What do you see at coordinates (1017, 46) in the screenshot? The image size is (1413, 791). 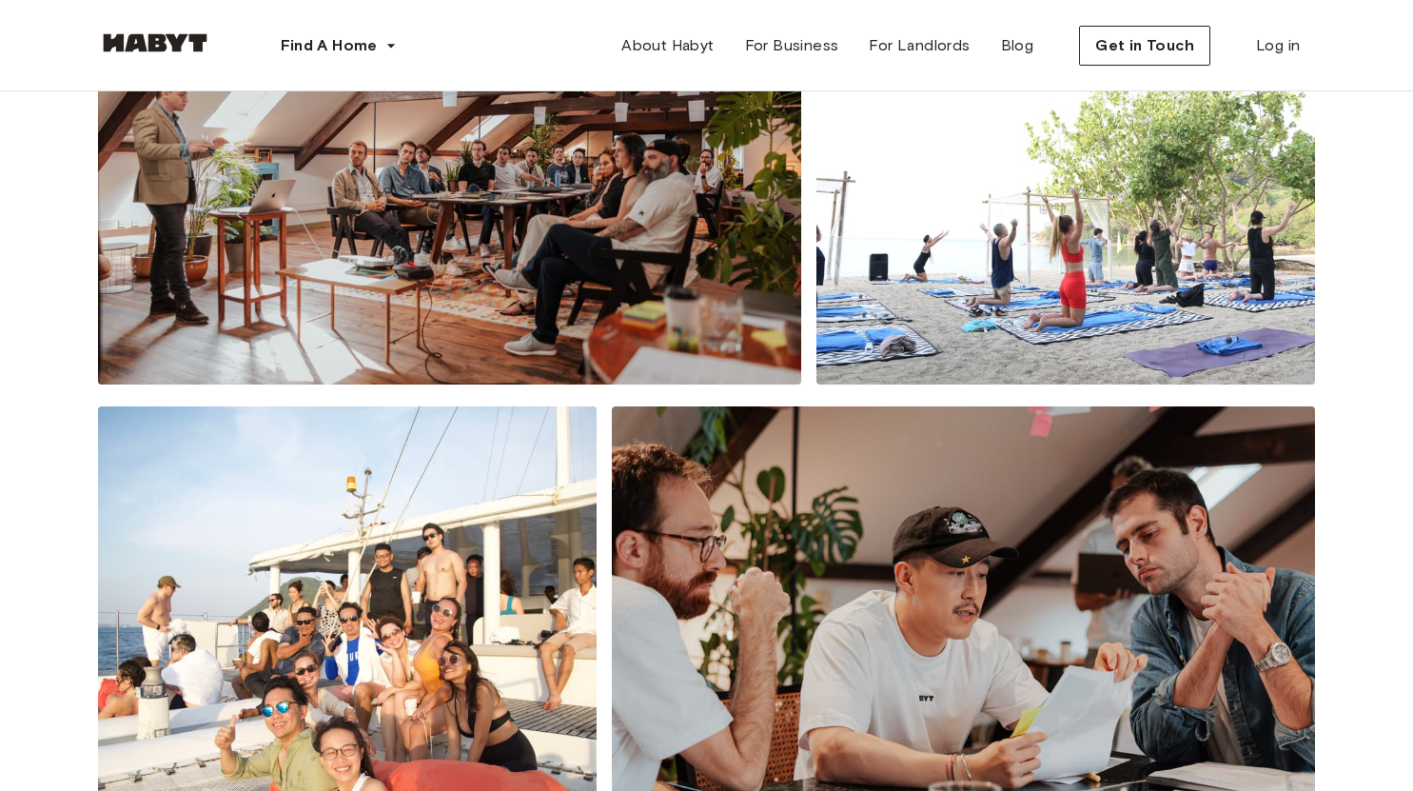 I see `a: Blog` at bounding box center [1017, 46].